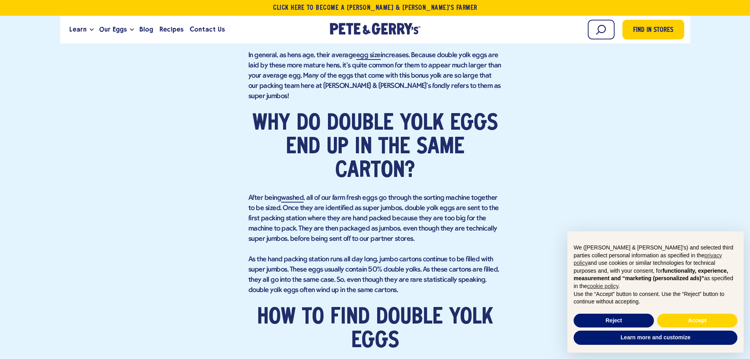 This screenshot has height=359, width=750. I want to click on h2: Why do double yolk eggs end up in the same carton?, so click(375, 147).